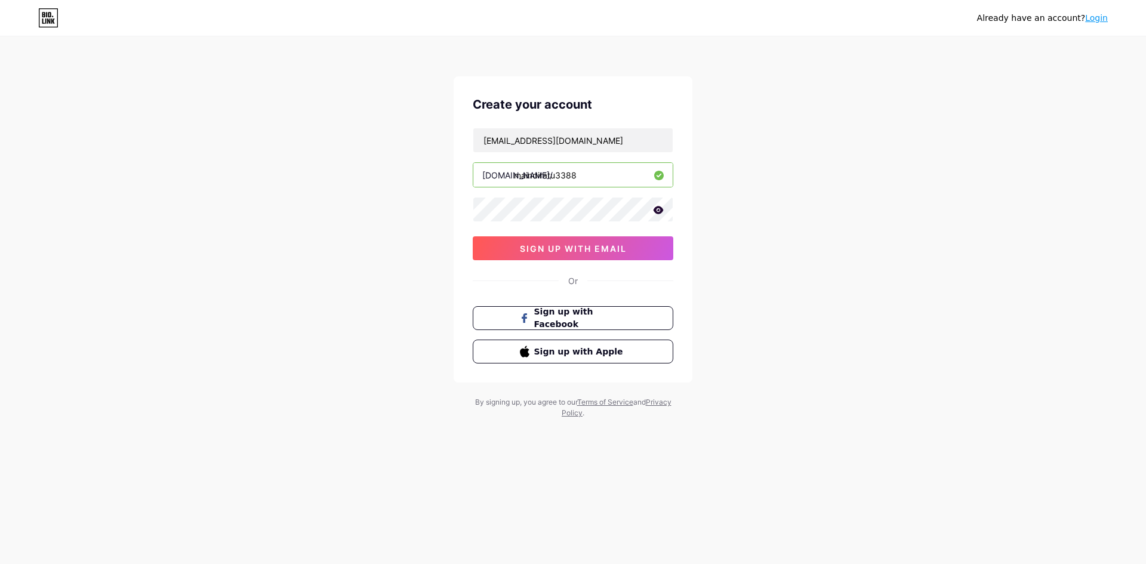 The width and height of the screenshot is (1146, 564). Describe the element at coordinates (1096, 18) in the screenshot. I see `a: Login` at that location.